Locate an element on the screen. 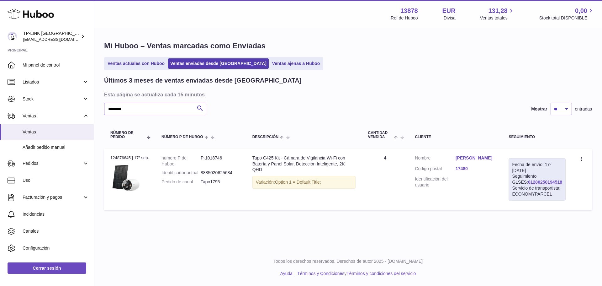 The width and height of the screenshot is (602, 286). span: Ventas totales is located at coordinates (497, 18).